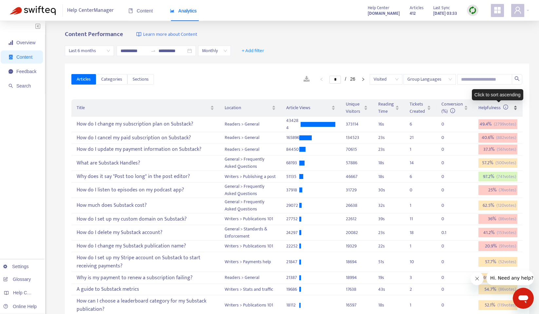 This screenshot has width=539, height=314. What do you see at coordinates (153, 51) in the screenshot?
I see `span: swap-right` at bounding box center [153, 51].